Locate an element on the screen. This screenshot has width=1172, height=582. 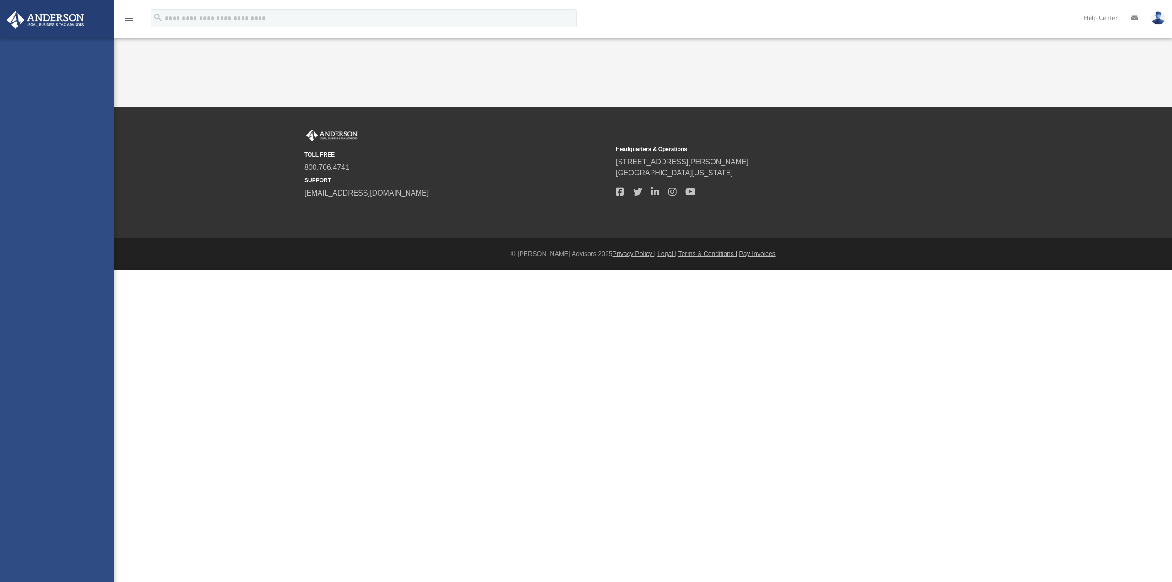
small: Headquarters & Operations is located at coordinates (768, 149).